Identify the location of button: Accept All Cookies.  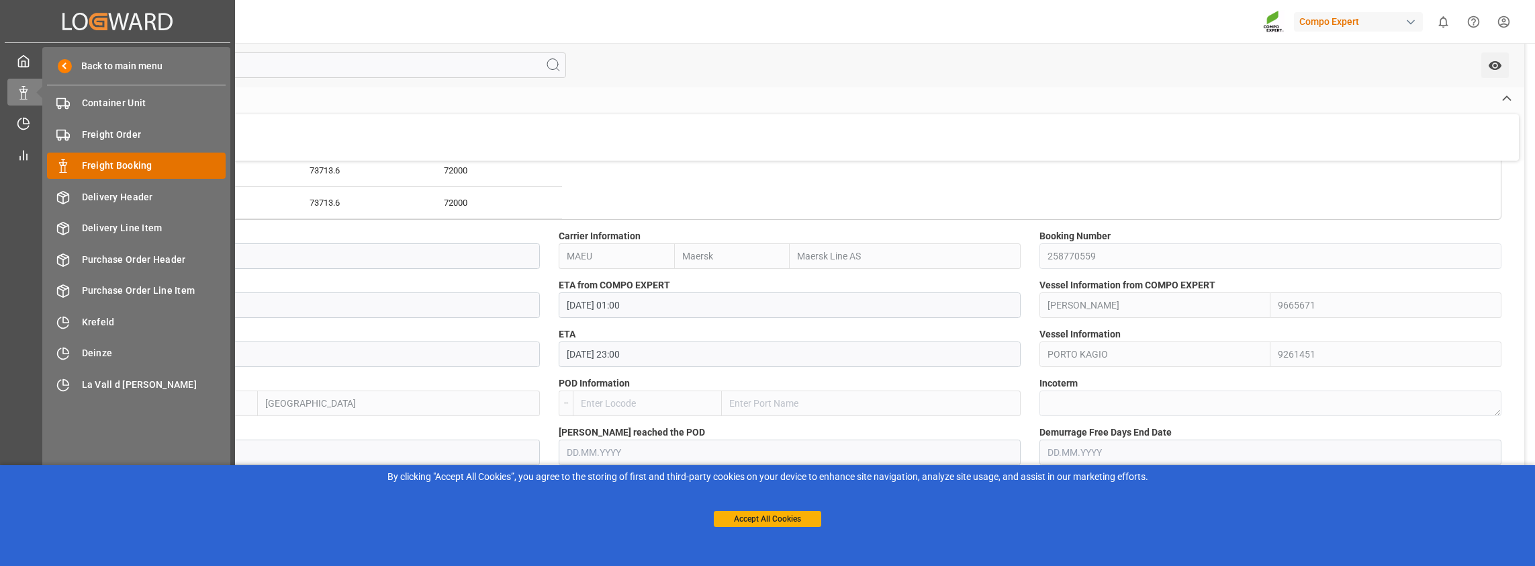
(768, 519).